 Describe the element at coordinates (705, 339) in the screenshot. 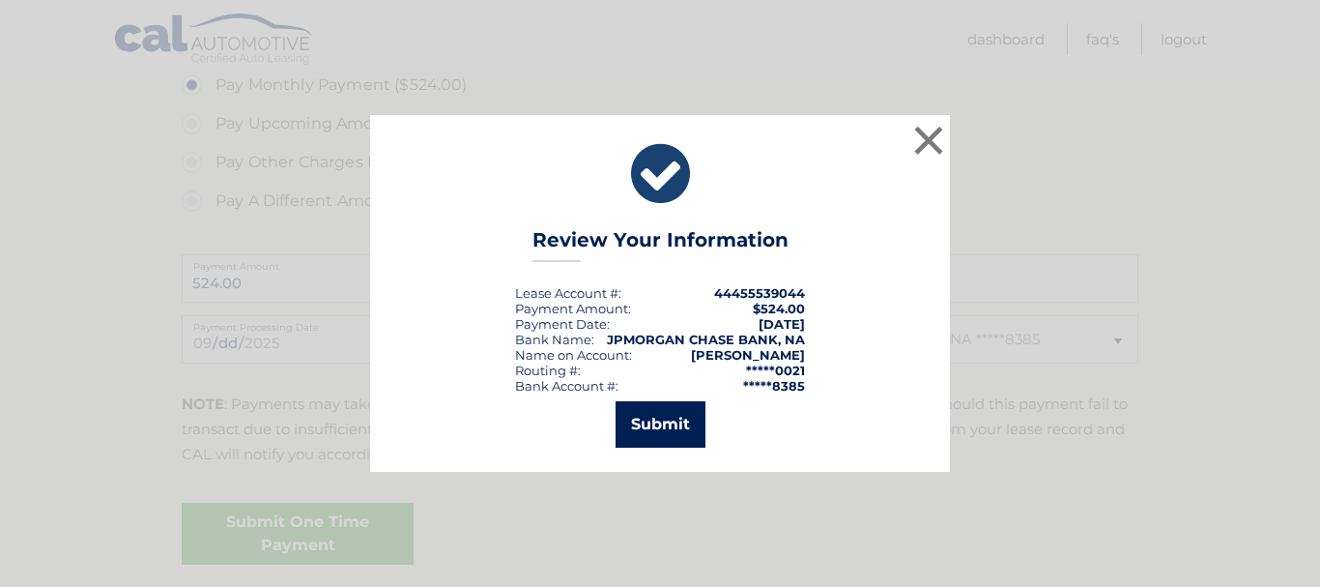

I see `strong: JPMORGAN CHASE BANK, NA` at that location.